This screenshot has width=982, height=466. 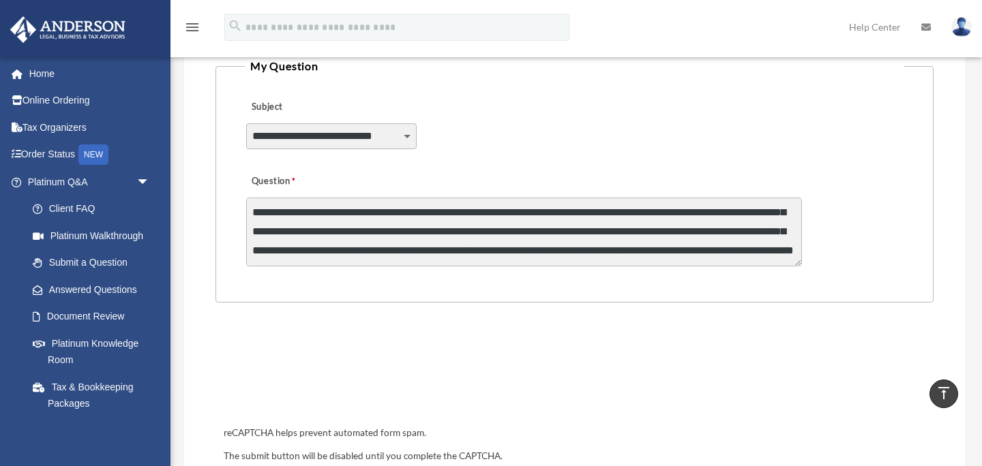 I want to click on i: menu, so click(x=192, y=27).